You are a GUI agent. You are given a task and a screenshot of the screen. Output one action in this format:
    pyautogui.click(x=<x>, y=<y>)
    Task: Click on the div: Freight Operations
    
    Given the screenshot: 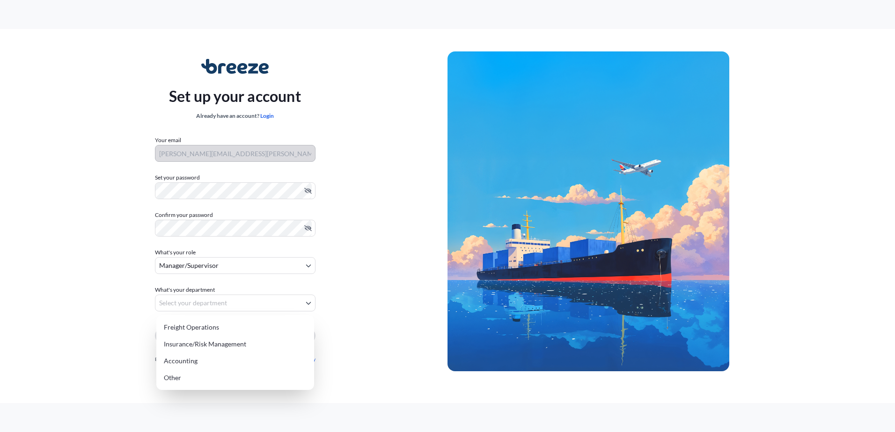 What is the action you would take?
    pyautogui.click(x=235, y=327)
    